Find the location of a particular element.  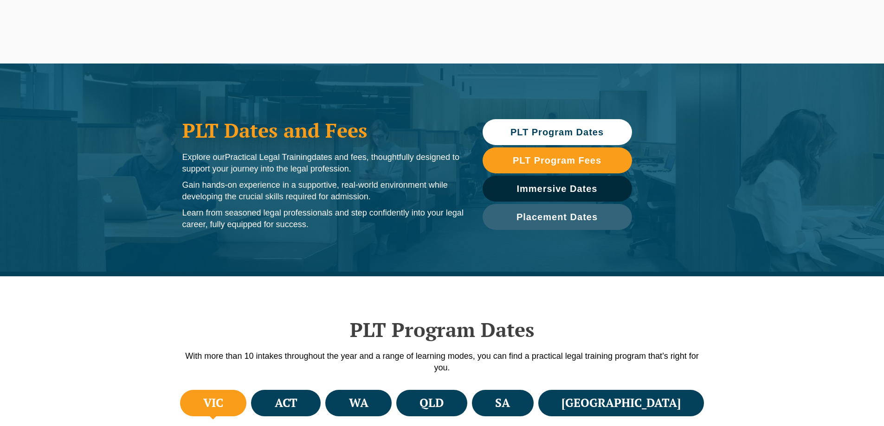

h4: ACT is located at coordinates (286, 403).